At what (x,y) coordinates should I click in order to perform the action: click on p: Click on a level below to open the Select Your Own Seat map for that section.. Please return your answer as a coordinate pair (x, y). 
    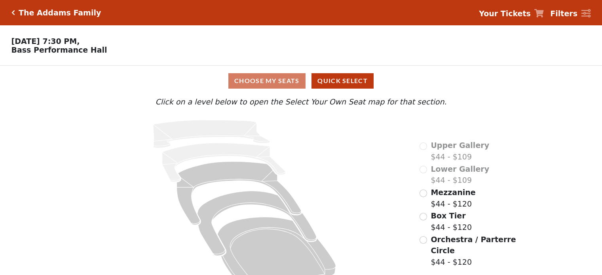
    Looking at the image, I should click on (301, 102).